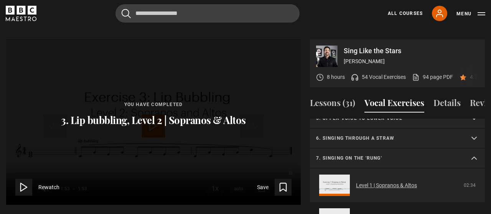  I want to click on span: Save, so click(263, 187).